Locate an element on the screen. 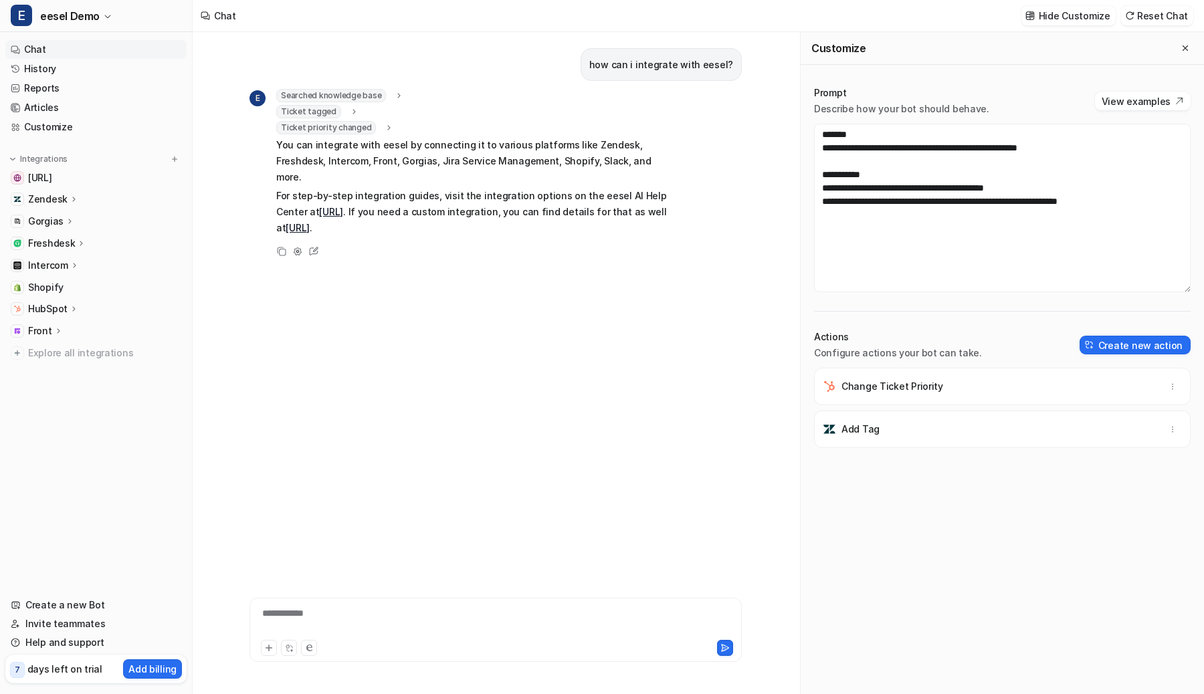 The height and width of the screenshot is (694, 1204). p: how can i integrate with eesel? is located at coordinates (661, 65).